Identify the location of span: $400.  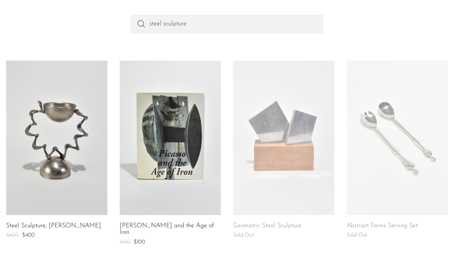
(28, 235).